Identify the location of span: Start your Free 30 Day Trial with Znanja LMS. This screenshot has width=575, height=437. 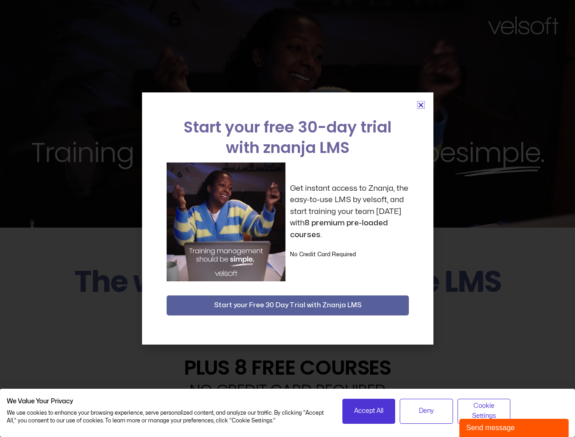
(288, 305).